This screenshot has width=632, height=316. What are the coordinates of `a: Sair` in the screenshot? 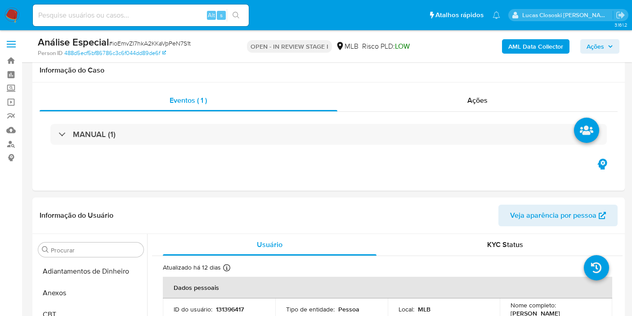 It's located at (621, 15).